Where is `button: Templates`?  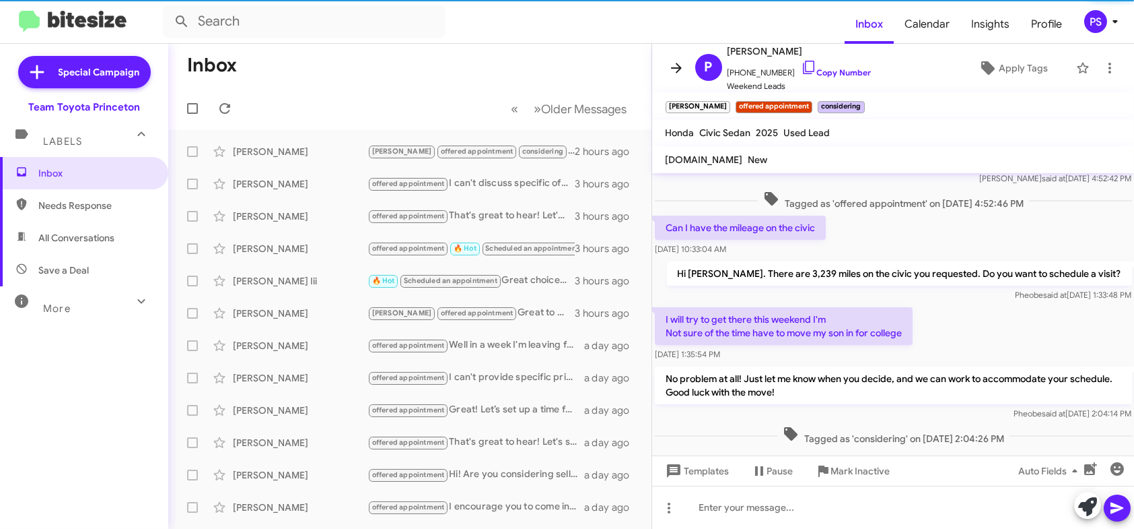 button: Templates is located at coordinates (696, 471).